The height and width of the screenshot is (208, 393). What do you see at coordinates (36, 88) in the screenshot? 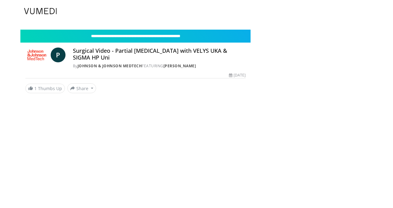
I see `span: 1` at bounding box center [36, 88].